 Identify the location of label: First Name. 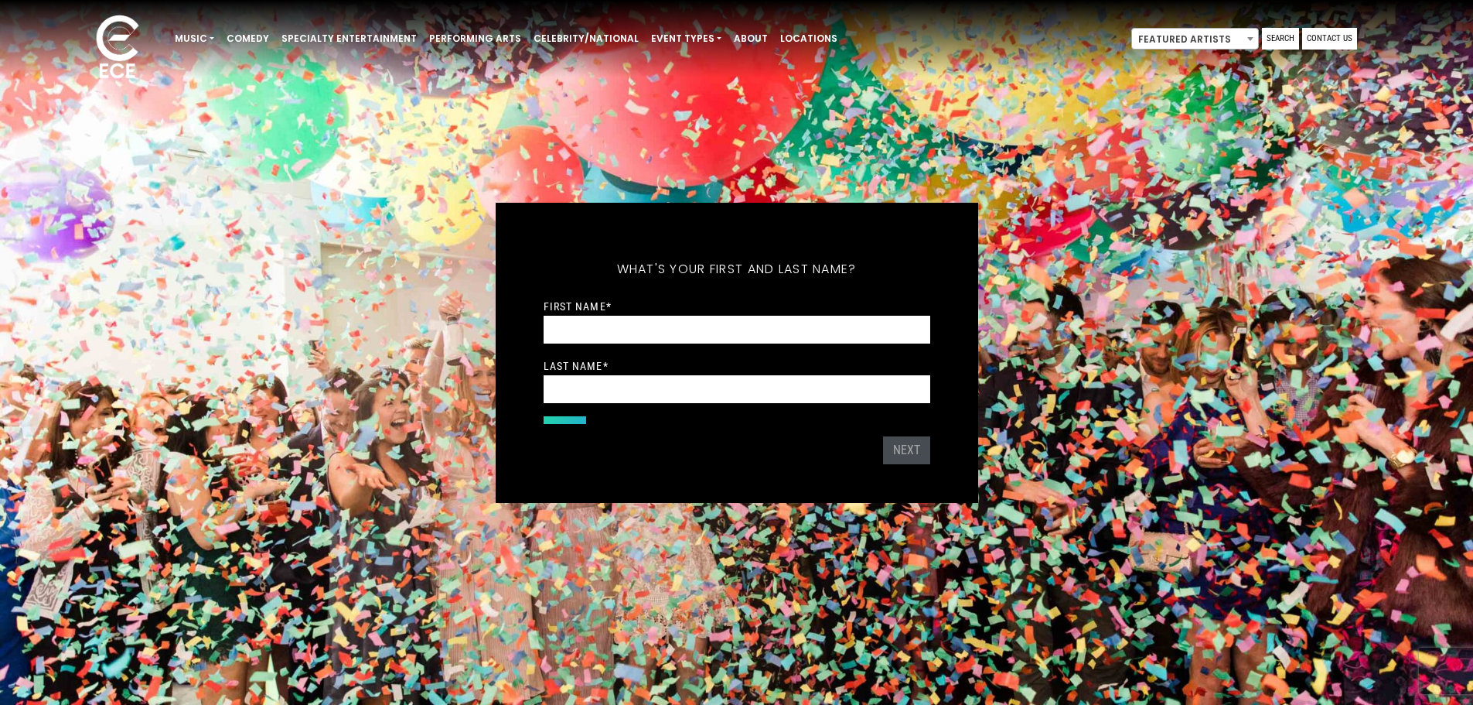
(578, 306).